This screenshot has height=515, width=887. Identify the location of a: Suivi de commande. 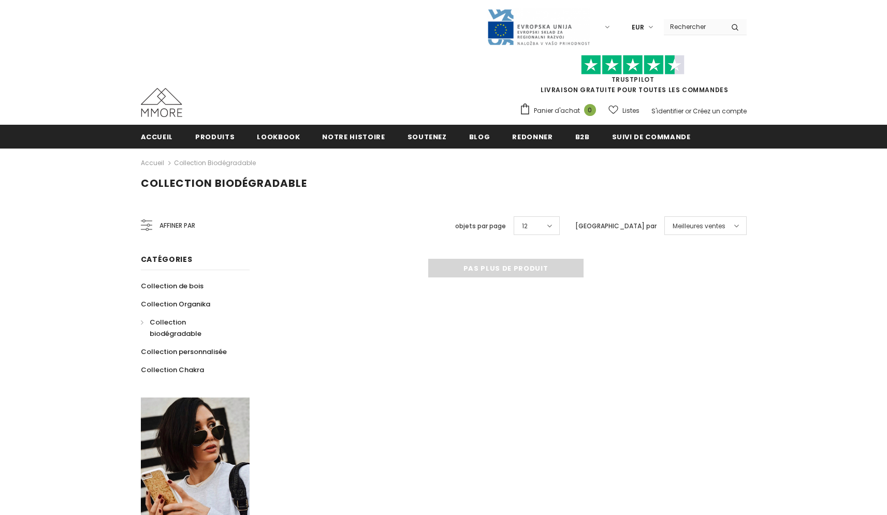
(651, 136).